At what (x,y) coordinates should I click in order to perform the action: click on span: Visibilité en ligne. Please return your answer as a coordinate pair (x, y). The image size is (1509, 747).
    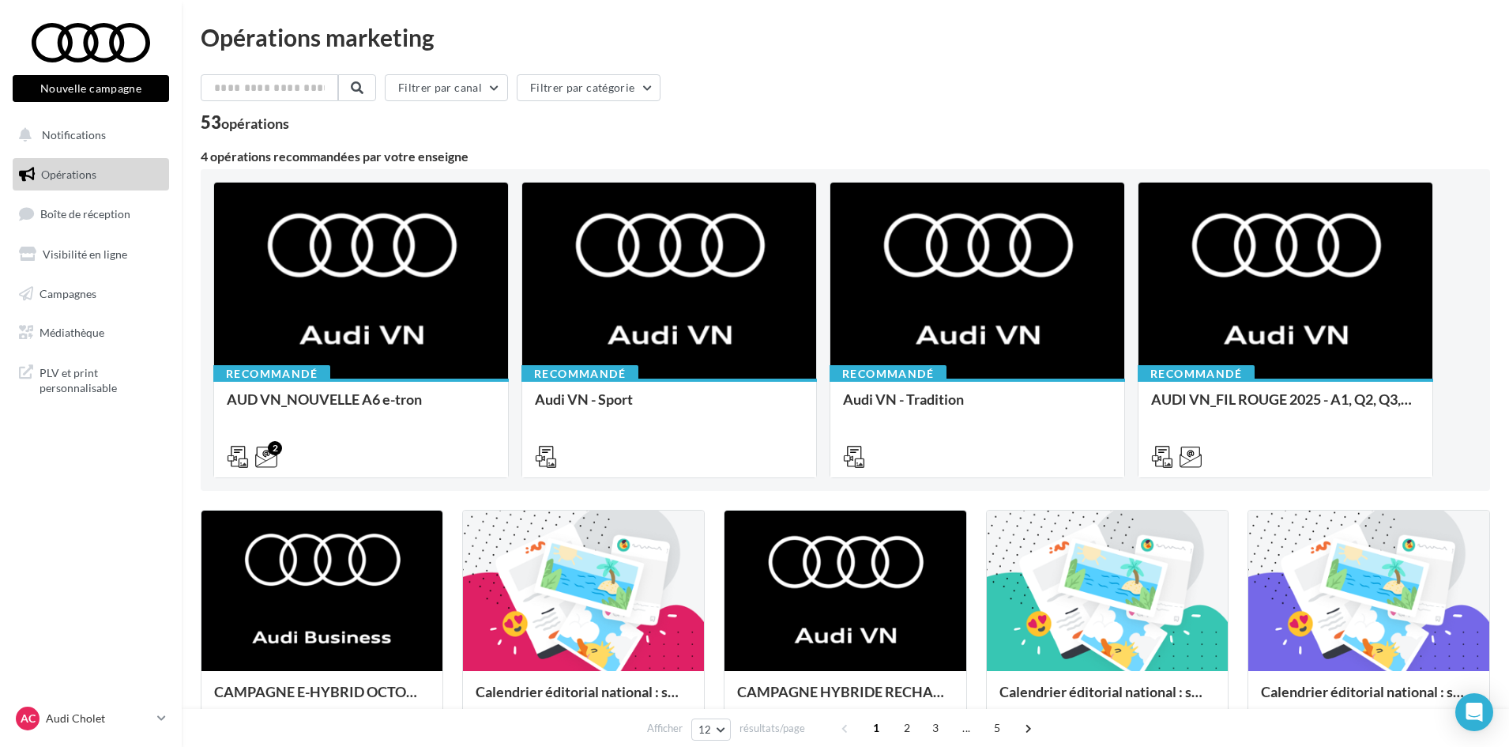
    Looking at the image, I should click on (85, 254).